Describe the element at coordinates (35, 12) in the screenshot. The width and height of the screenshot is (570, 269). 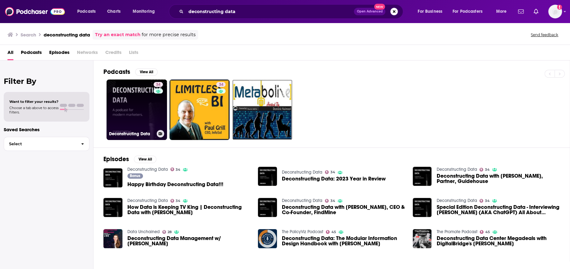
I see `a: Podchaser - Follow, Share and Rate Podcasts` at that location.